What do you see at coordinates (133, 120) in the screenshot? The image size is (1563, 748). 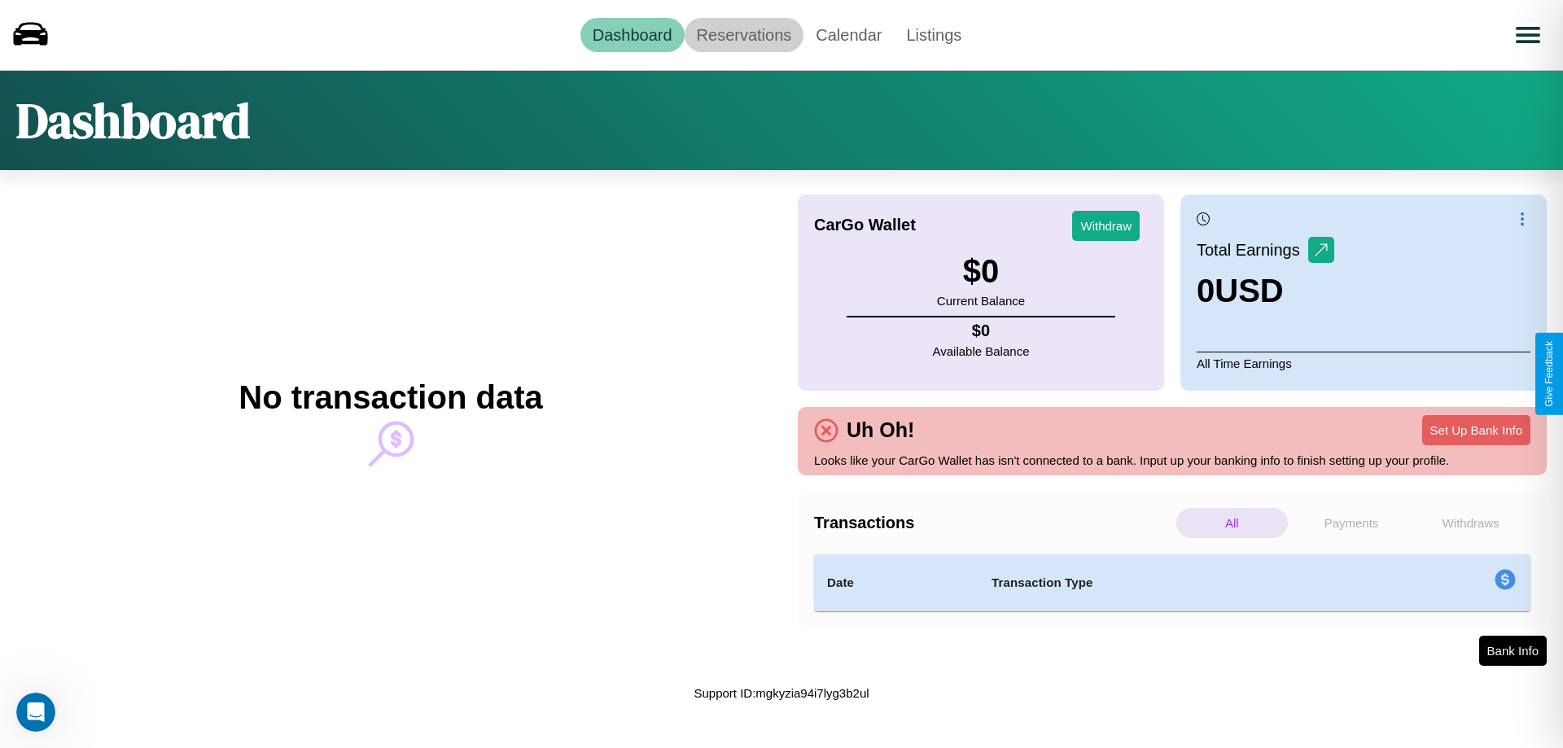 I see `h1: Dashboard` at bounding box center [133, 120].